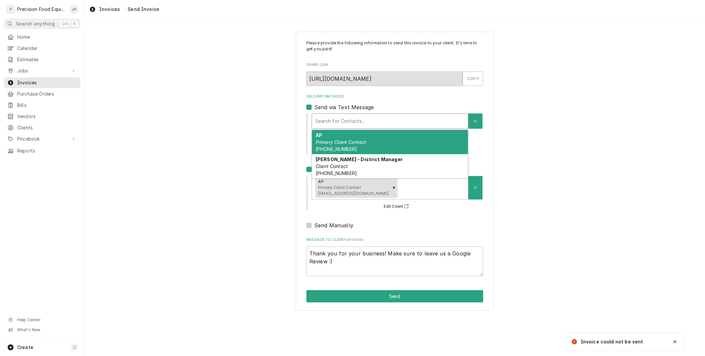  I want to click on span: Calendar, so click(47, 48).